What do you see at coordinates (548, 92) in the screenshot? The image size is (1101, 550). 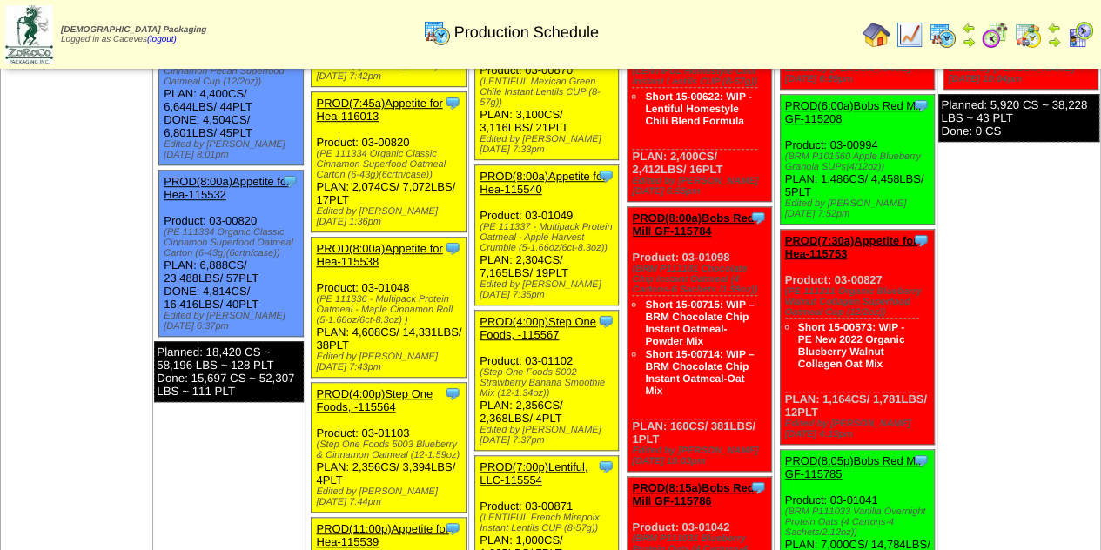 I see `div: (LENTIFUL Mexican Green Chile Instant Lentils CUP (8-57g))` at bounding box center [548, 92].